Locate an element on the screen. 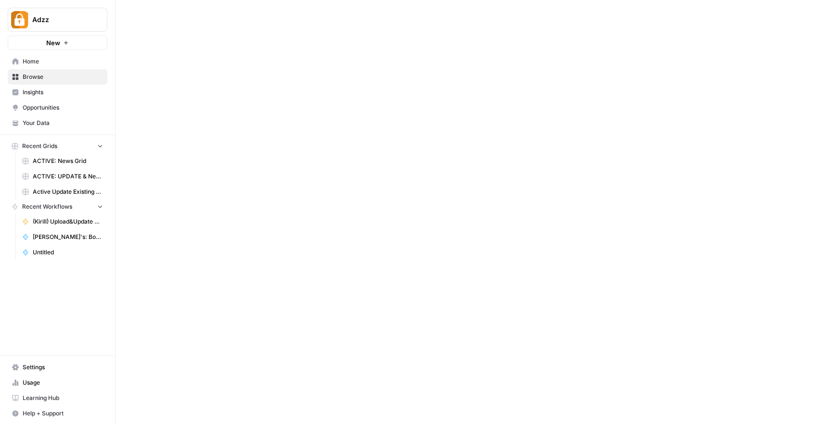 Image resolution: width=832 pixels, height=425 pixels. span: Recent Workflows is located at coordinates (47, 207).